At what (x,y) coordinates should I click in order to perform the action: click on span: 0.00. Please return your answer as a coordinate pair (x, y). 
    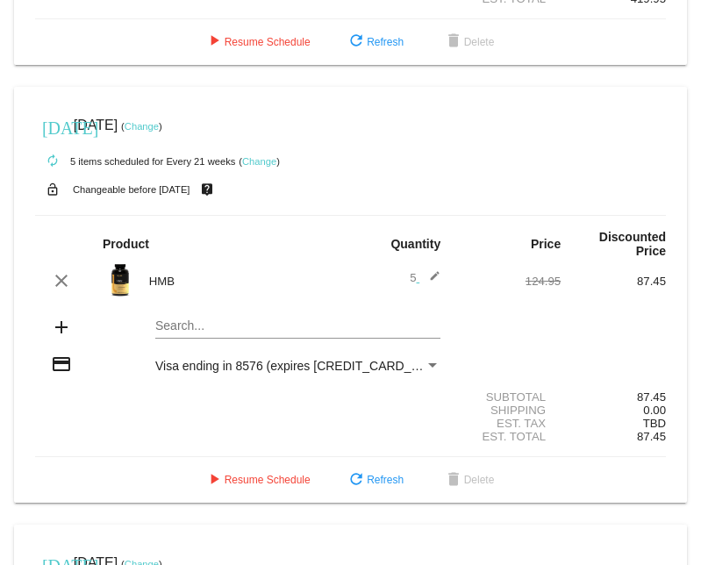
    Looking at the image, I should click on (655, 410).